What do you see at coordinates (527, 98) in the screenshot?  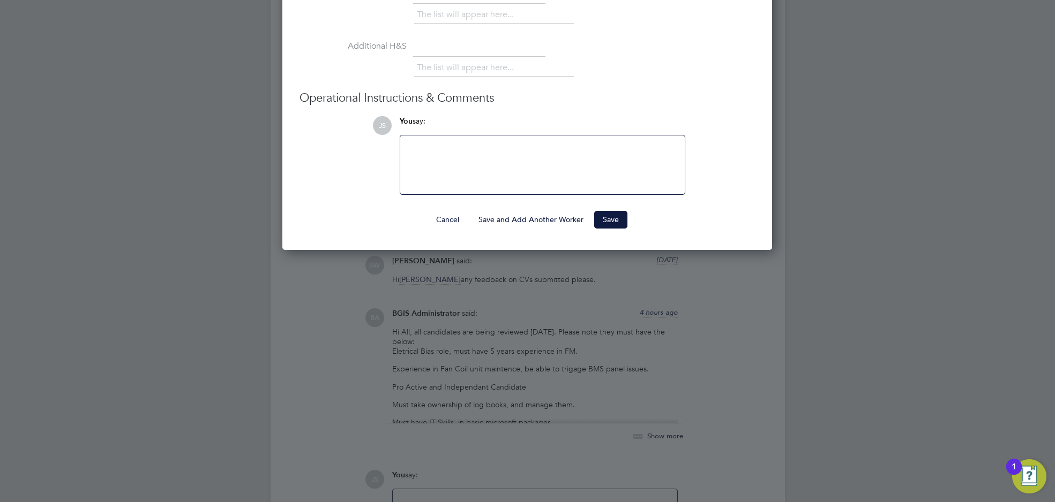 I see `h3: Operational Instructions & Comments` at bounding box center [527, 98].